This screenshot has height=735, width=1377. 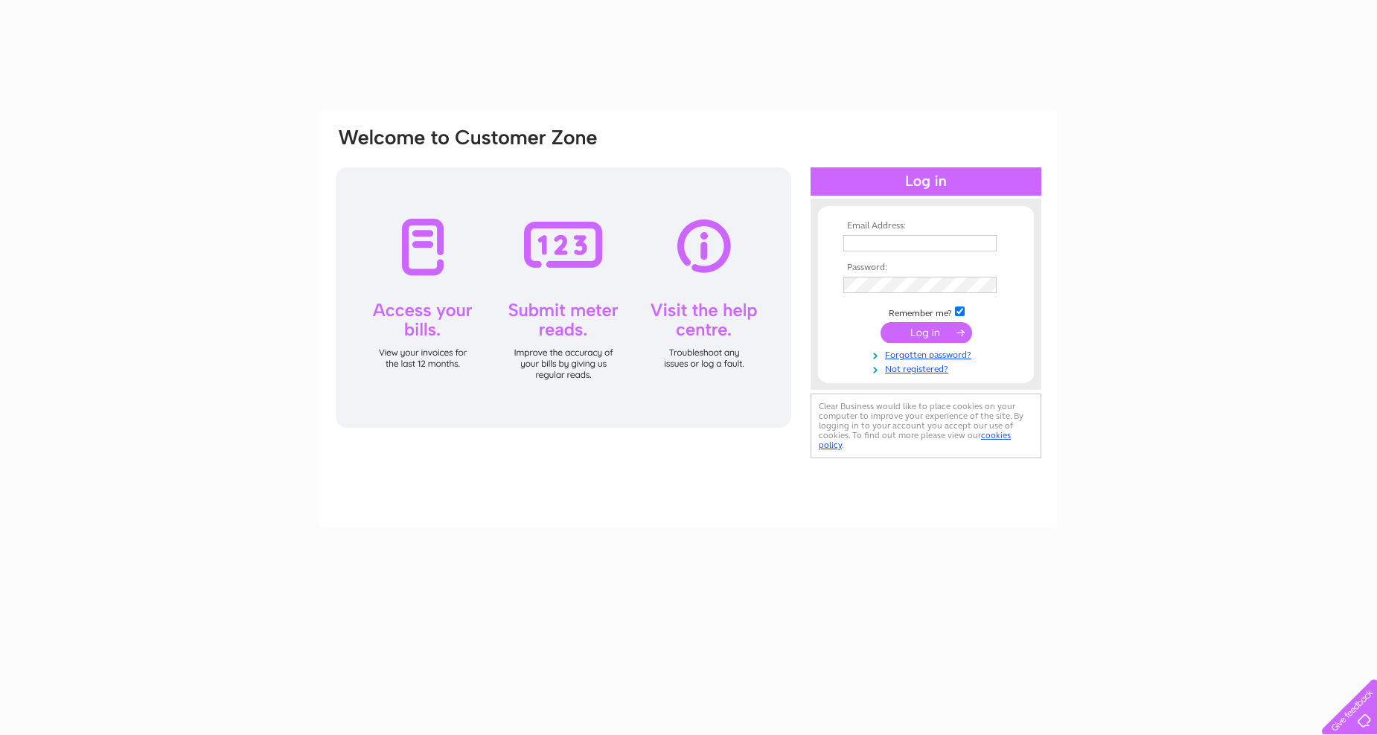 What do you see at coordinates (927, 353) in the screenshot?
I see `a: Forgotten password?` at bounding box center [927, 353].